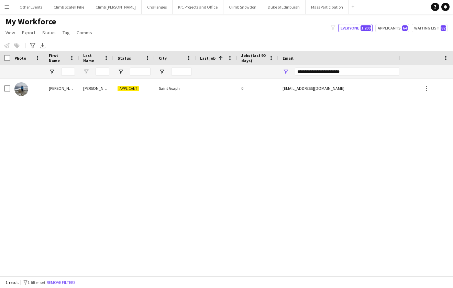 This screenshot has width=453, height=288. I want to click on span: Last Name, so click(92, 58).